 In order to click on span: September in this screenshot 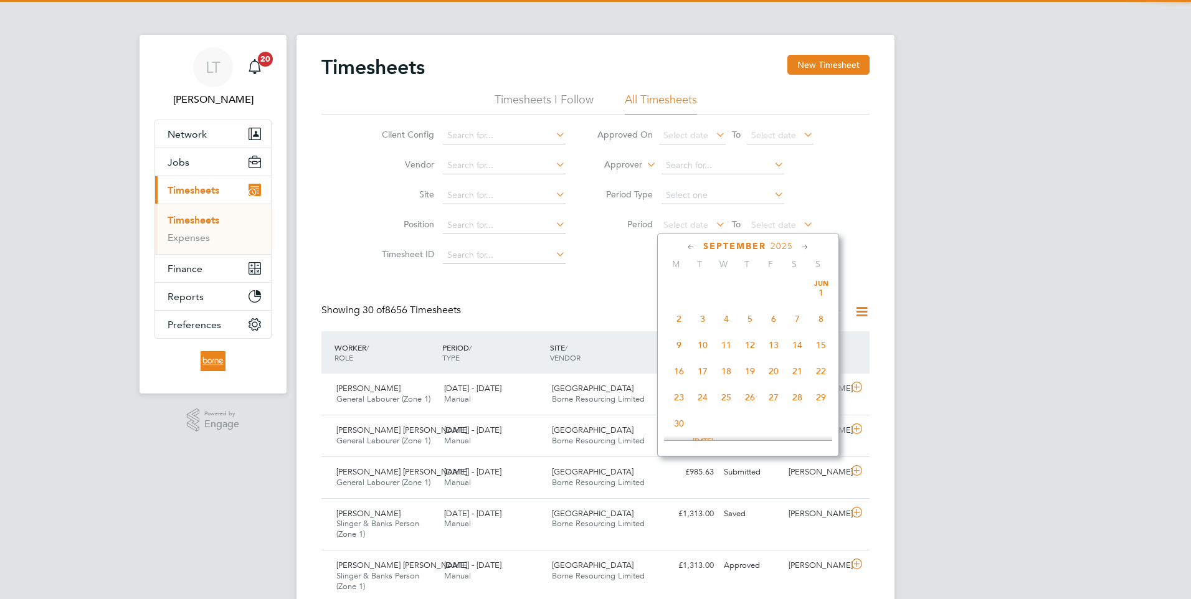, I will do `click(734, 246)`.